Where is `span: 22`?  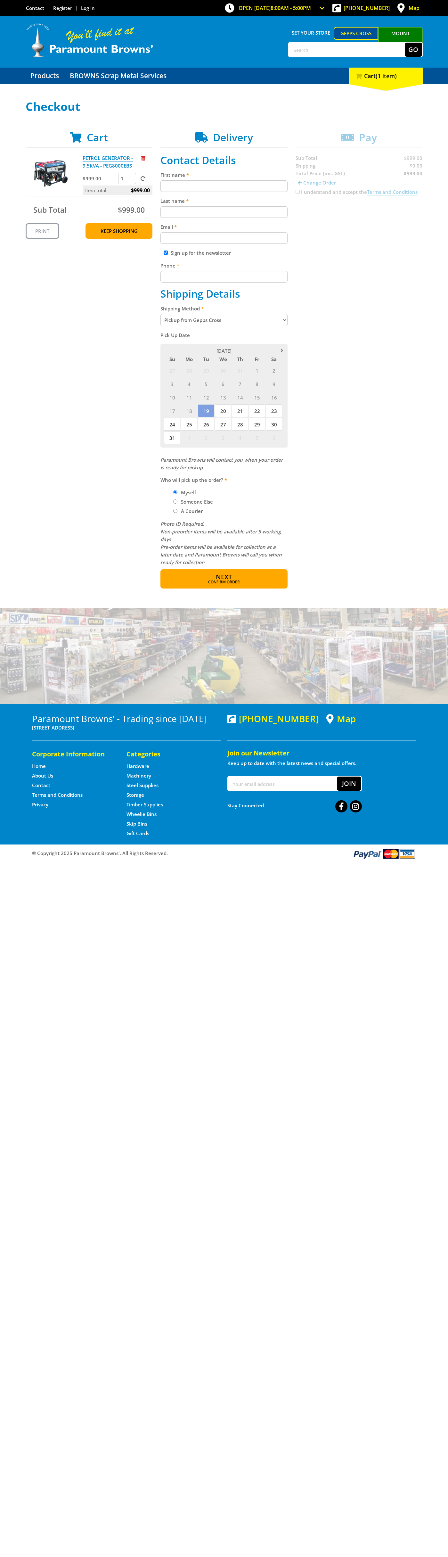
span: 22 is located at coordinates (257, 411).